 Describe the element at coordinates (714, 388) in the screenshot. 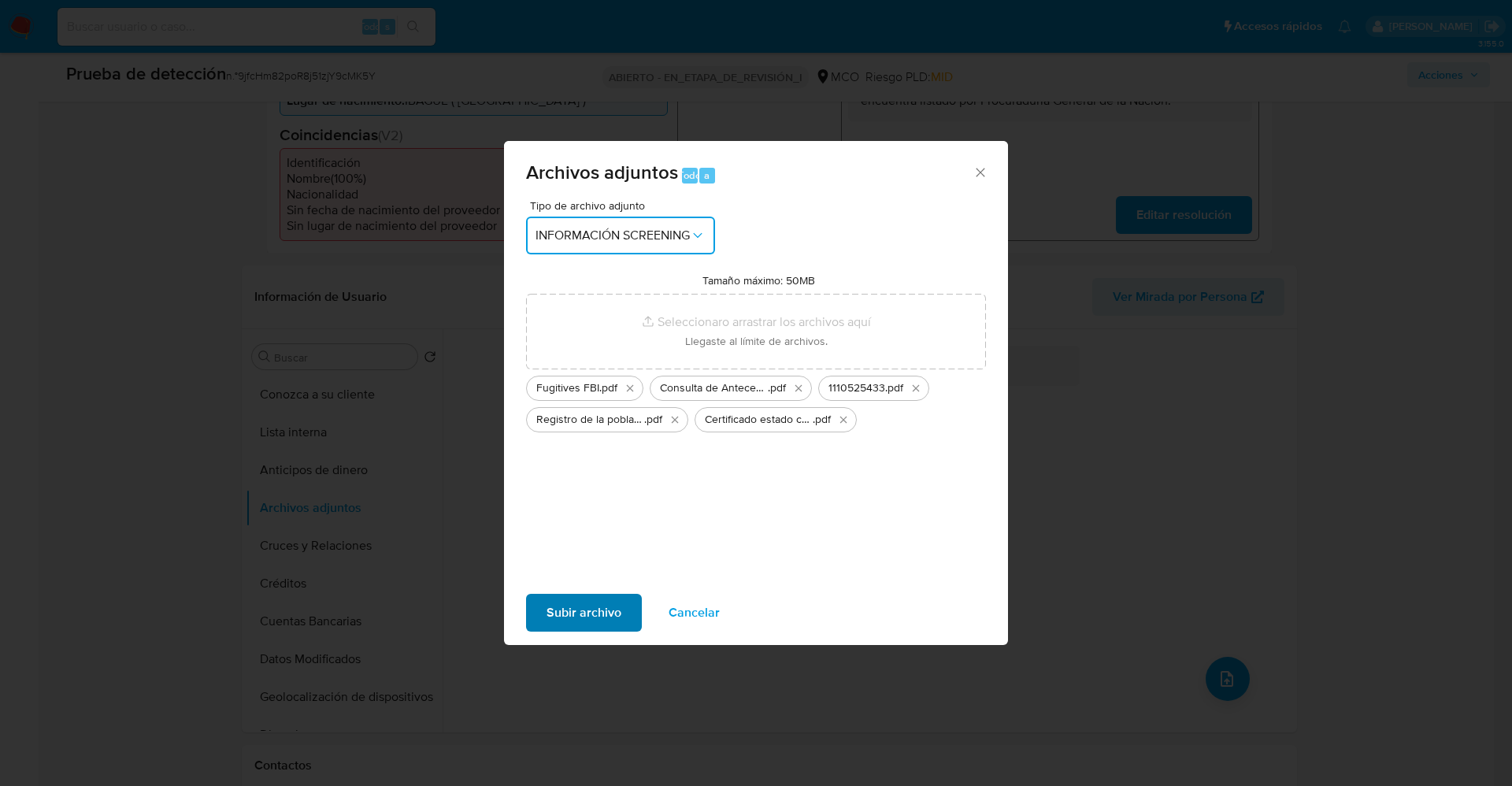

I see `span: Consulta de Antecedentes` at that location.